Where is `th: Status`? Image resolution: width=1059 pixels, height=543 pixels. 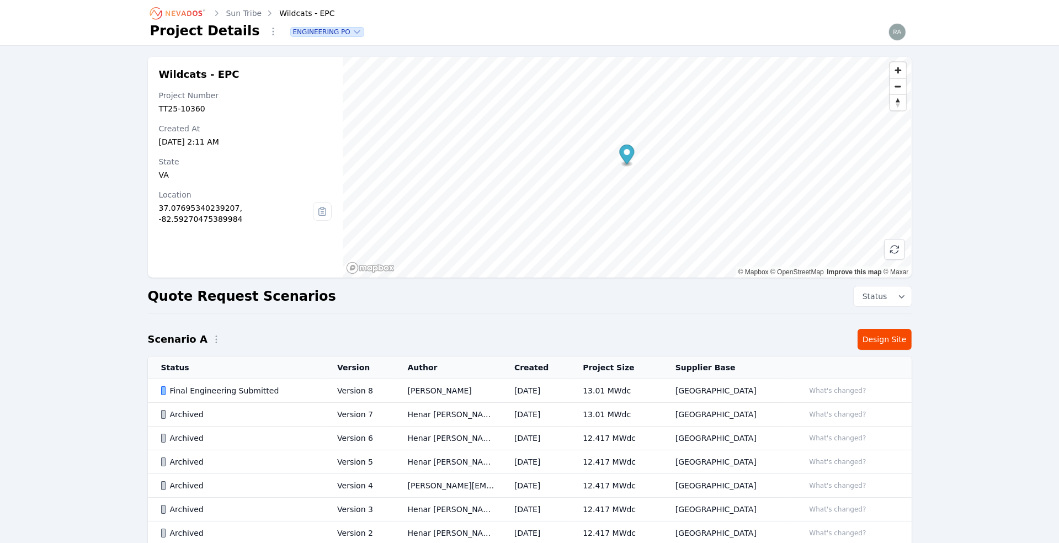
th: Status is located at coordinates (236, 367).